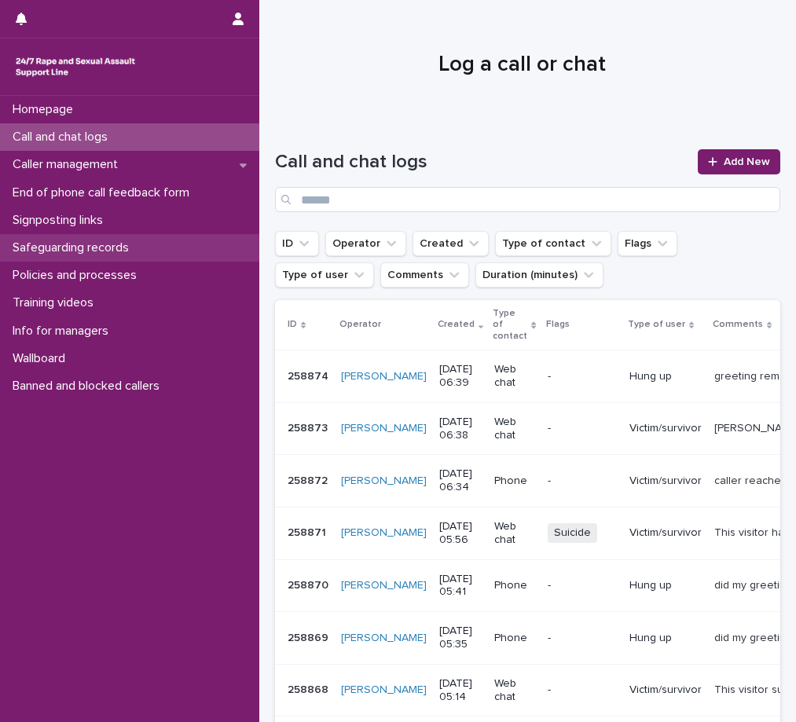 The image size is (796, 722). What do you see at coordinates (539, 275) in the screenshot?
I see `button: Duration (minutes)` at bounding box center [539, 275].